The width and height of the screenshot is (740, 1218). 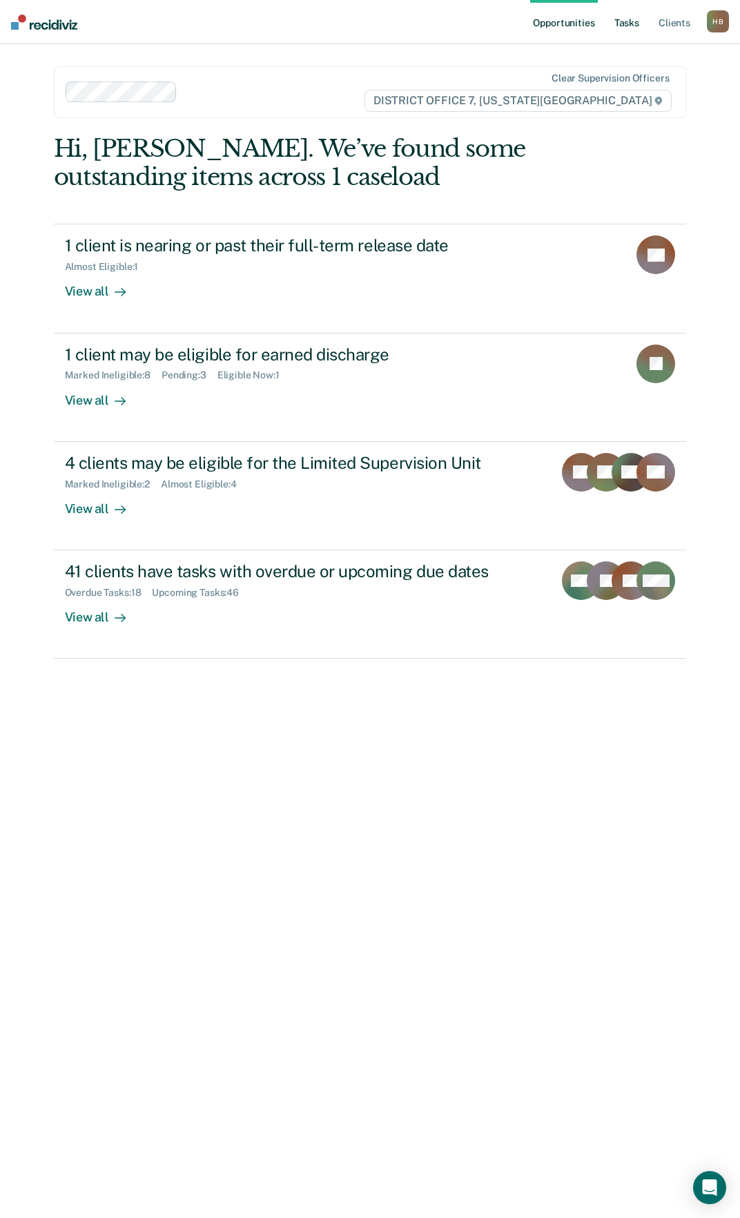 What do you see at coordinates (189, 375) in the screenshot?
I see `div: Pending : 3` at bounding box center [189, 375].